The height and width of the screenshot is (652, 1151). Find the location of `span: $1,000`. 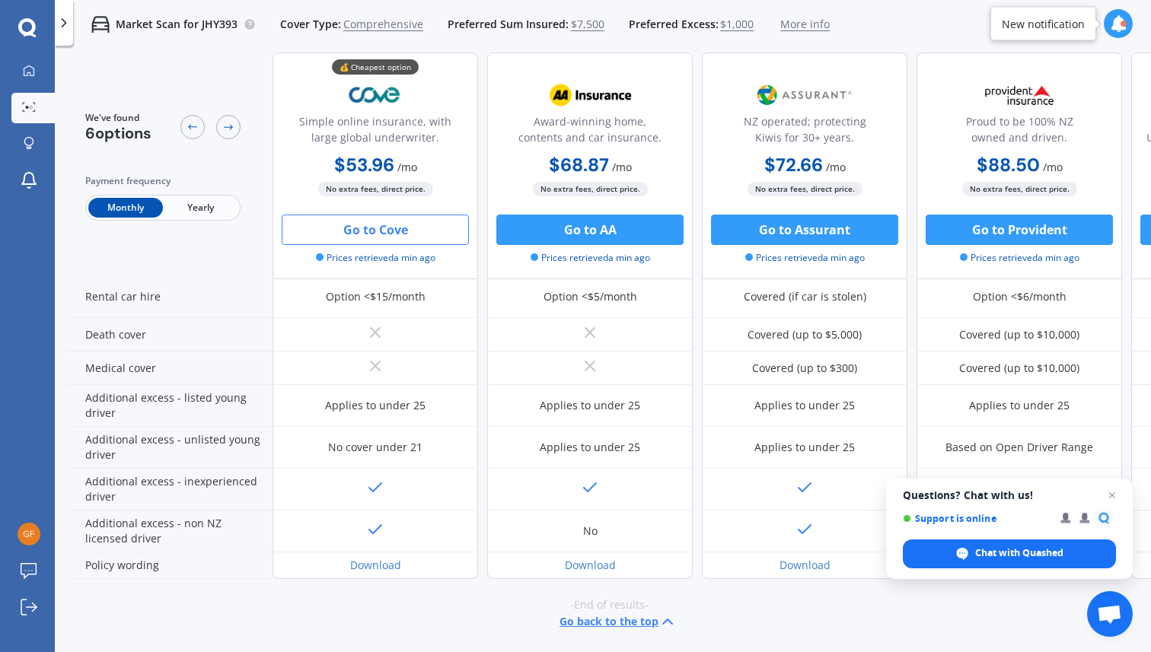

span: $1,000 is located at coordinates (737, 24).